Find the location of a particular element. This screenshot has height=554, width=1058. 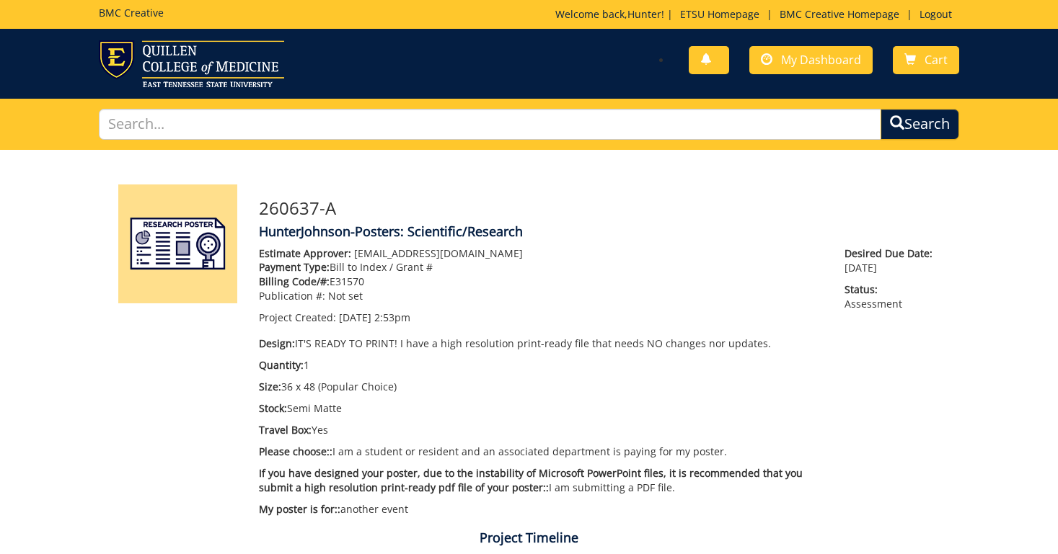

span: Travel Box: is located at coordinates (285, 430).